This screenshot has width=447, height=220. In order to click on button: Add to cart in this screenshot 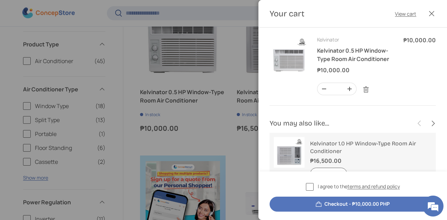, I will do `click(329, 174)`.